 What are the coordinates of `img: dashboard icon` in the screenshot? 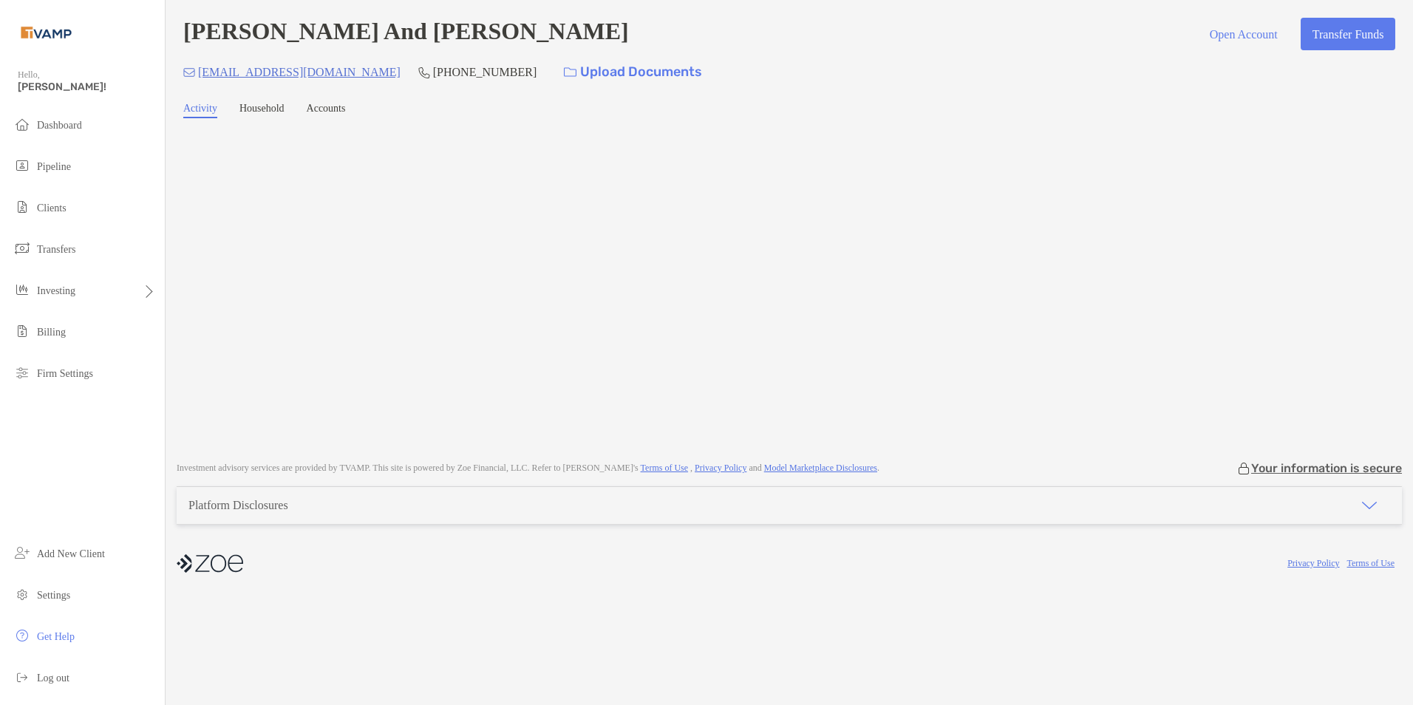 It's located at (22, 124).